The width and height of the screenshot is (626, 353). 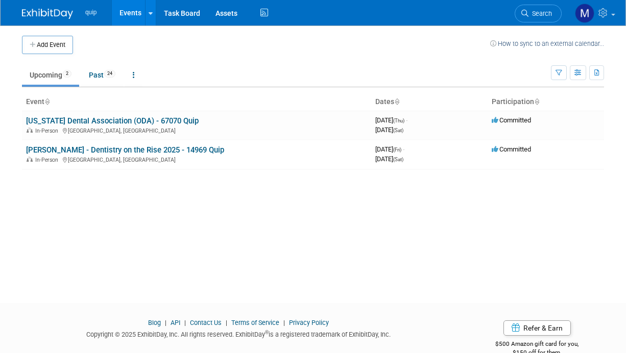 What do you see at coordinates (206, 323) in the screenshot?
I see `a: Contact Us` at bounding box center [206, 323].